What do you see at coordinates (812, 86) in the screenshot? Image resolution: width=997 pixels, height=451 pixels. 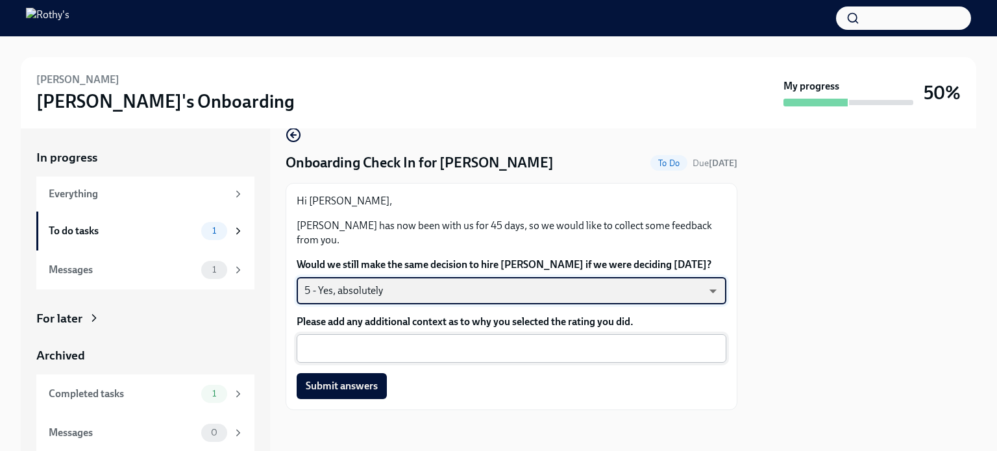 I see `strong: My progress` at bounding box center [812, 86].